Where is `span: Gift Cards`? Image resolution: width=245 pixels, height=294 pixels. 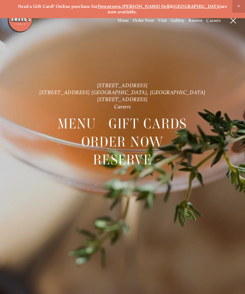
span: Gift Cards is located at coordinates (148, 124).